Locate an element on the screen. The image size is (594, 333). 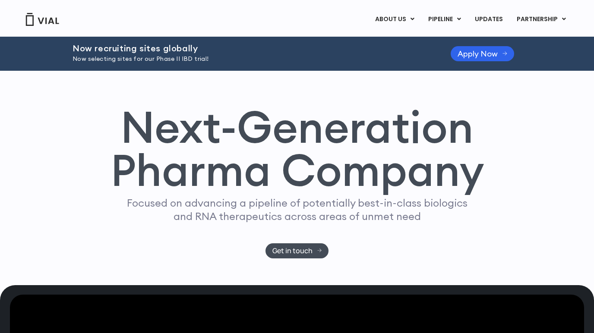
a: Apply Now is located at coordinates (482, 53).